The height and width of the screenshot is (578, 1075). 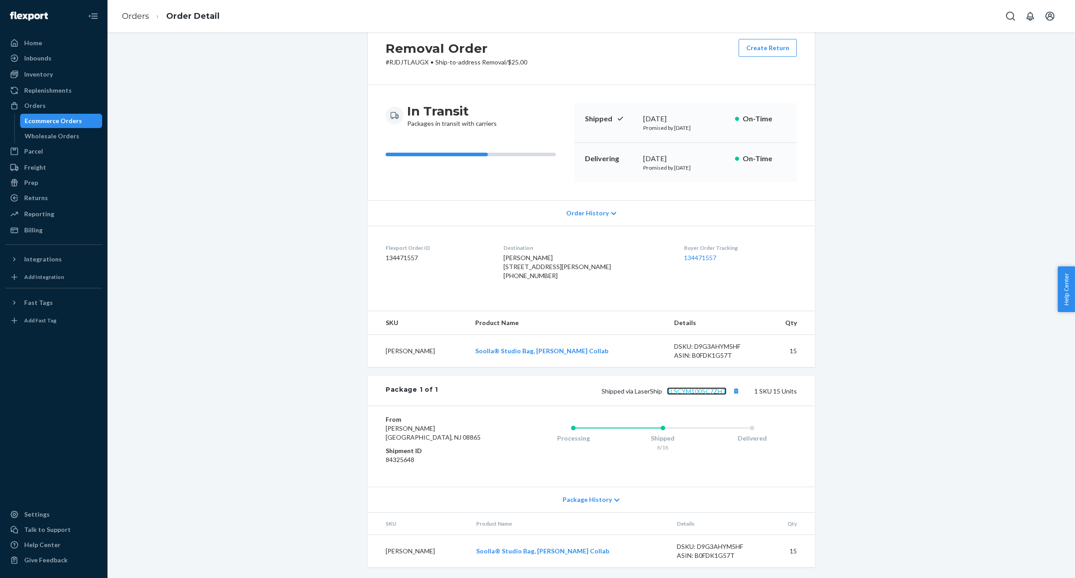 I want to click on div: Reporting, so click(x=39, y=214).